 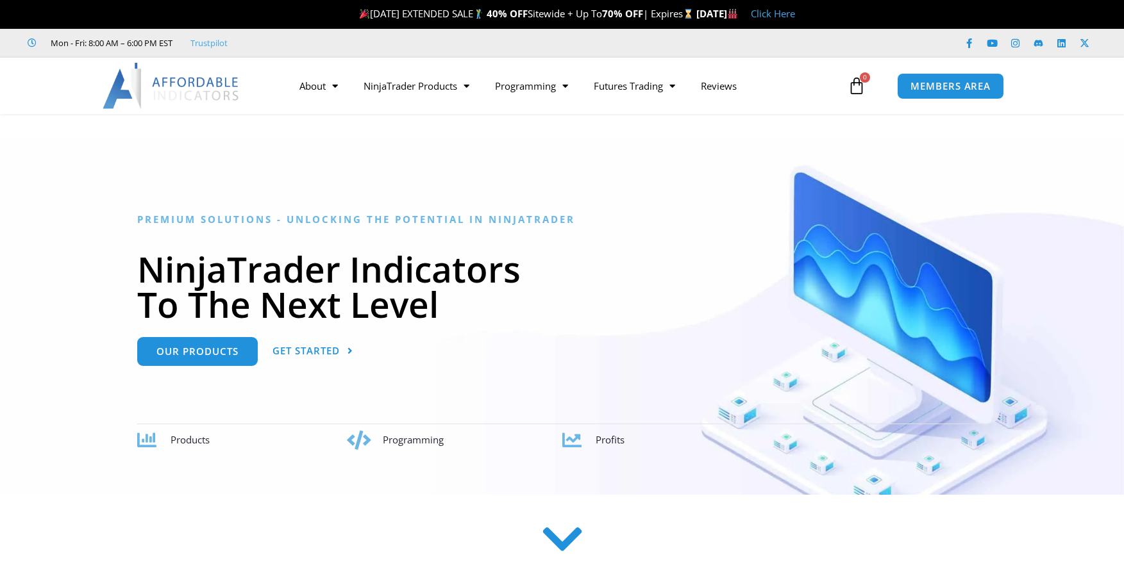 What do you see at coordinates (856, 86) in the screenshot?
I see `a: 0` at bounding box center [856, 86].